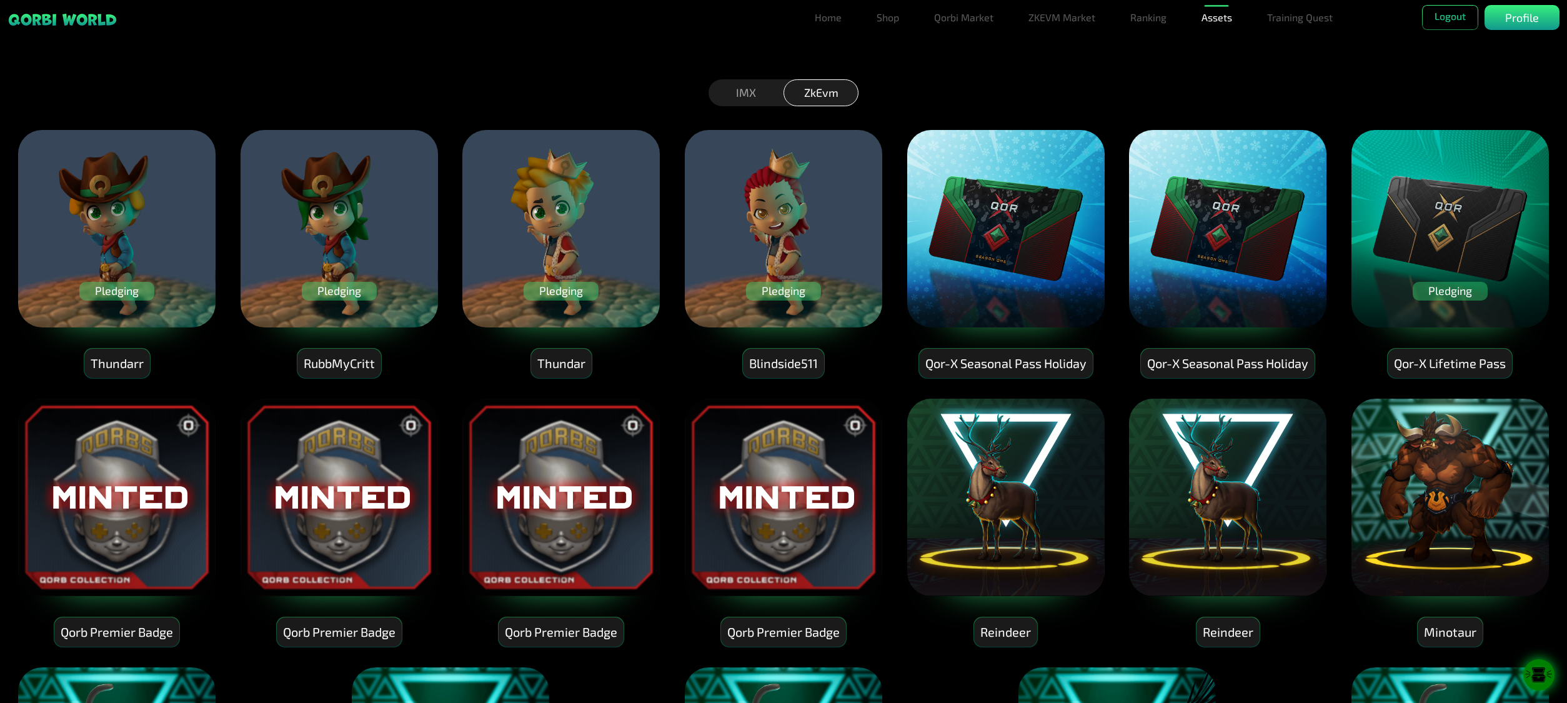 The image size is (1567, 703). What do you see at coordinates (117, 229) in the screenshot?
I see `img: Thundarr` at bounding box center [117, 229].